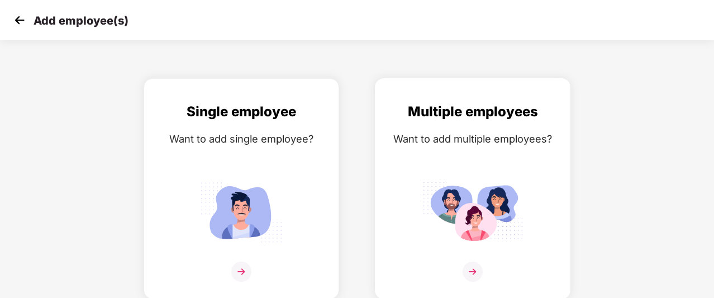  What do you see at coordinates (241, 212) in the screenshot?
I see `img: svg+xml;base64,PHN2ZyB4bWxucz0iaHR0cDovL3d3dy53My5vcmcvMjAwMC9zdmciIGlkPSJTaW5nbGVfZW1wbG95ZWUiIH...` at bounding box center [241, 212].